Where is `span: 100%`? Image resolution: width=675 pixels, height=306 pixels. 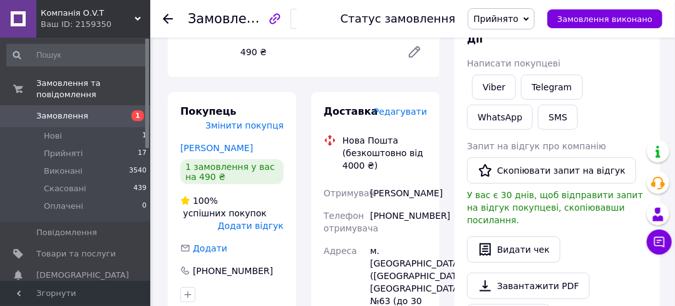
span: 100% is located at coordinates (206, 201).